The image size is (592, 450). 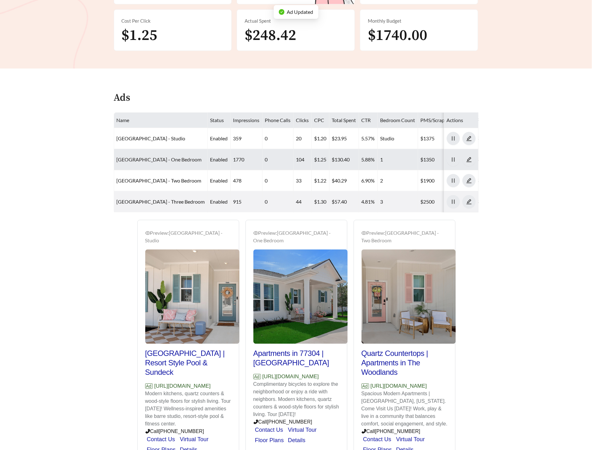 I want to click on td: $1900, so click(x=447, y=181).